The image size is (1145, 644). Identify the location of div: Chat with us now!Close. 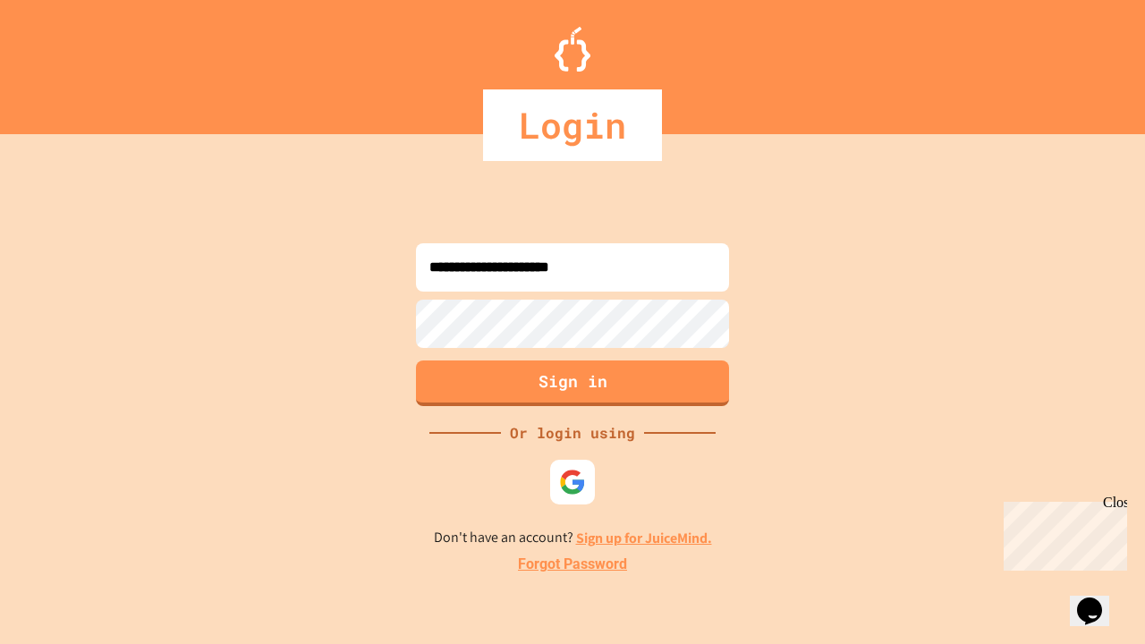
(65, 60).